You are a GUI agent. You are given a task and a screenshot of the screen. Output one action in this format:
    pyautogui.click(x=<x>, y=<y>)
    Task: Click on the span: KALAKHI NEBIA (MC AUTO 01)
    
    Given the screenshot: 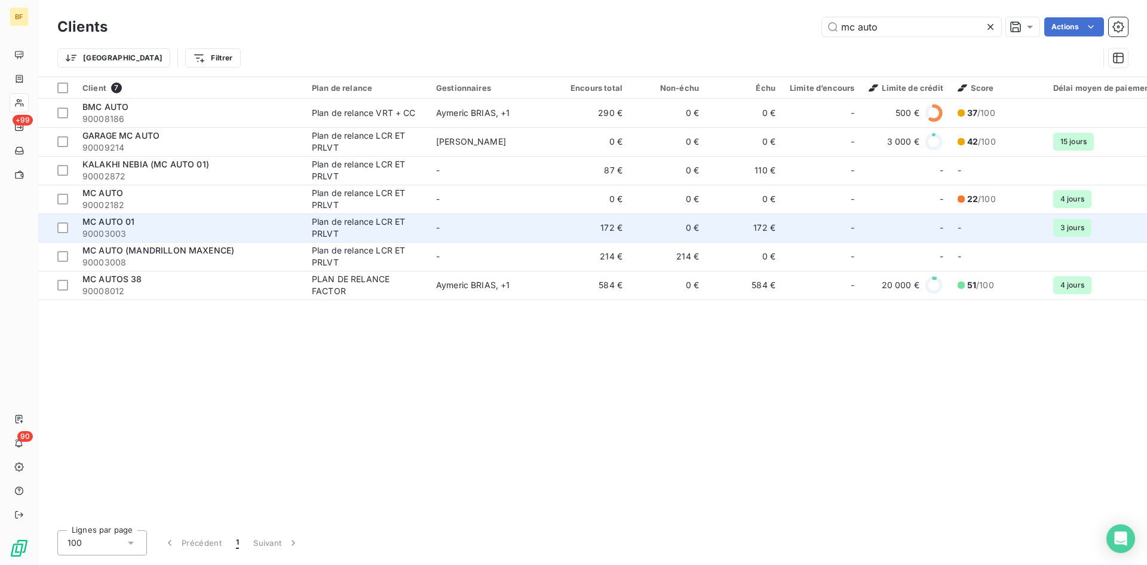 What is the action you would take?
    pyautogui.click(x=146, y=164)
    